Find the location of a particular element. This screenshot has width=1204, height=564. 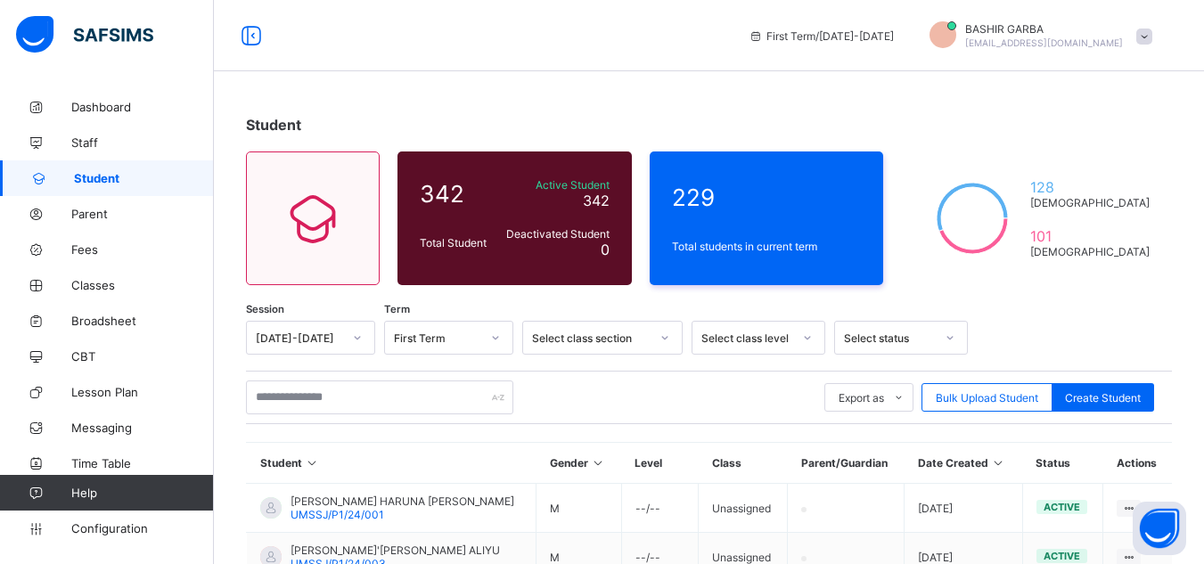

span: session/term information is located at coordinates (821, 36).